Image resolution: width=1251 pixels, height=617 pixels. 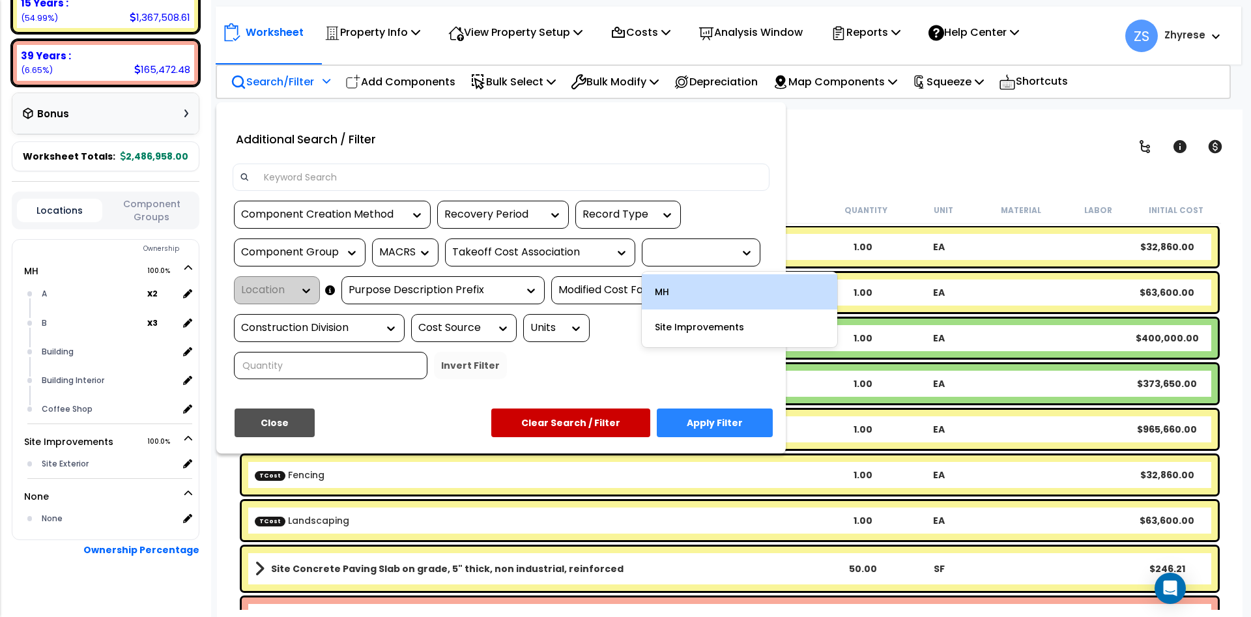 What do you see at coordinates (155, 323) in the screenshot?
I see `small: 3` at bounding box center [155, 323].